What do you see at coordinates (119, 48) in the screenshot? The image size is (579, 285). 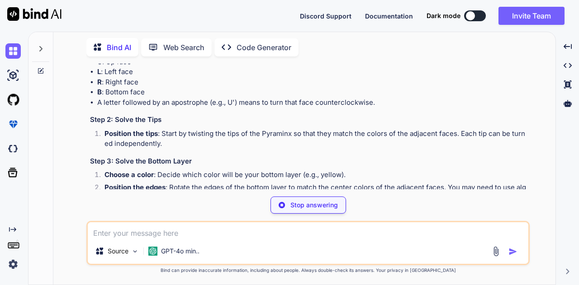 I see `p: Bind AI` at bounding box center [119, 48].